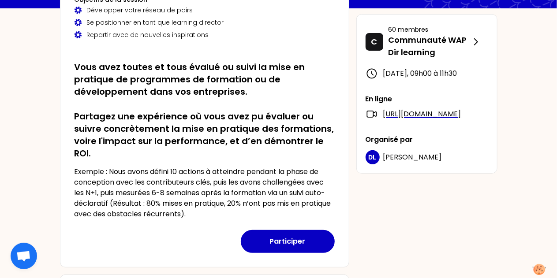  I want to click on div: Développer votre réseau de pairs, so click(205, 10).